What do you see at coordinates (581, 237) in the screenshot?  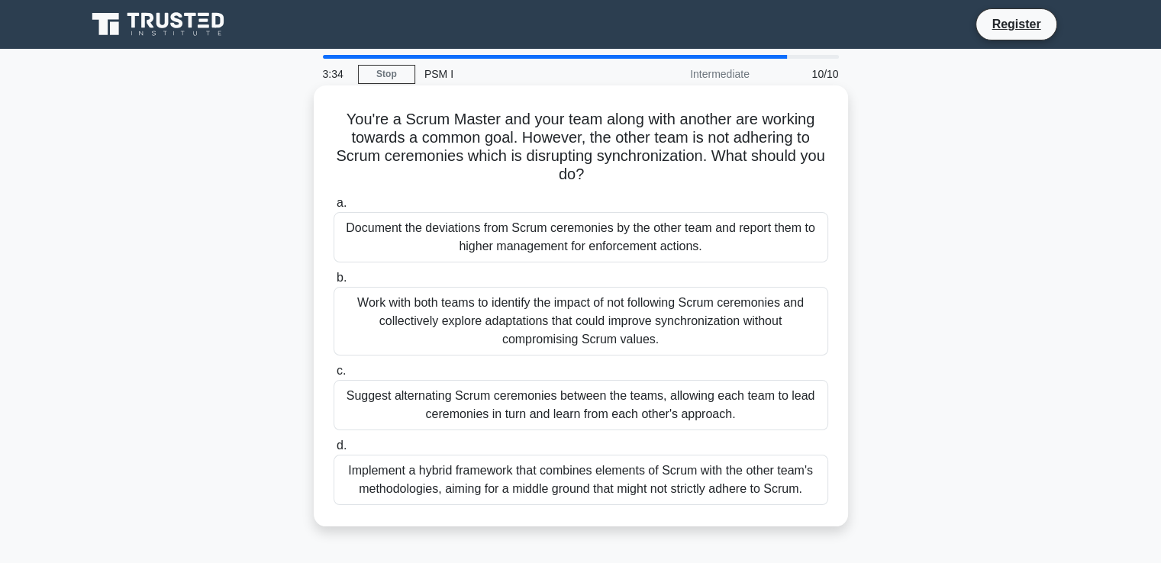 I see `div: Document the deviations from Scrum ceremonies by the other team and report them to higher managem...` at bounding box center [581, 237].